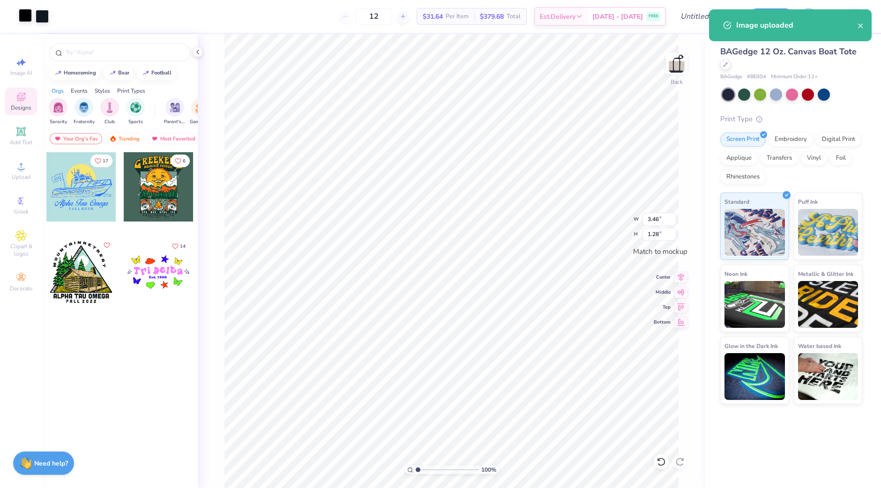  What do you see at coordinates (201, 107) in the screenshot?
I see `img: Game Day Image` at bounding box center [201, 107].